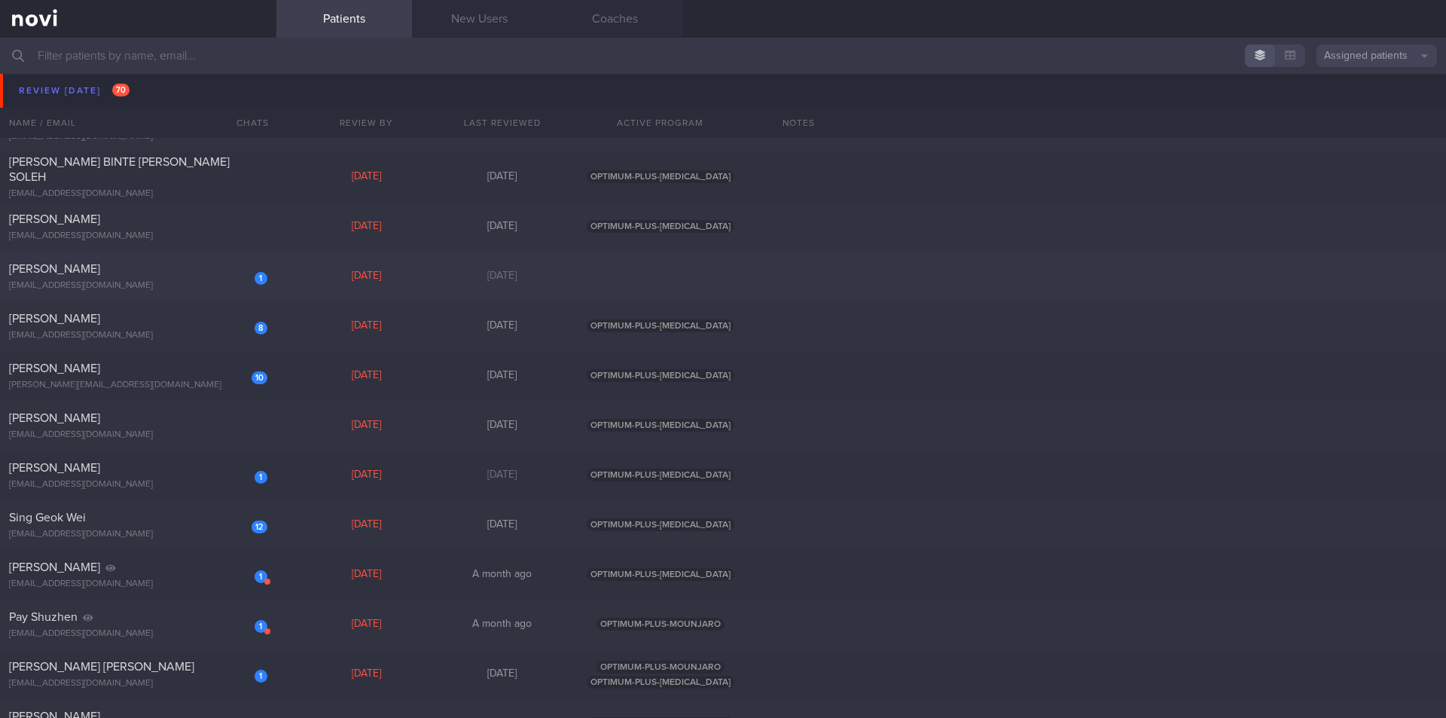 This screenshot has height=718, width=1446. I want to click on button: Assigned patients, so click(1377, 56).